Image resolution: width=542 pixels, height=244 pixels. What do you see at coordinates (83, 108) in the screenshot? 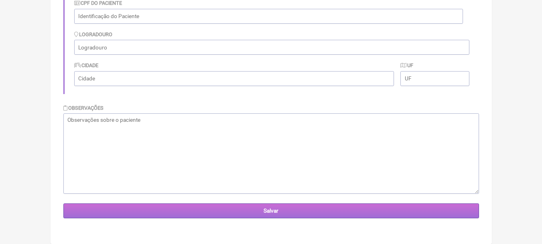
I see `label: Observações` at bounding box center [83, 108].